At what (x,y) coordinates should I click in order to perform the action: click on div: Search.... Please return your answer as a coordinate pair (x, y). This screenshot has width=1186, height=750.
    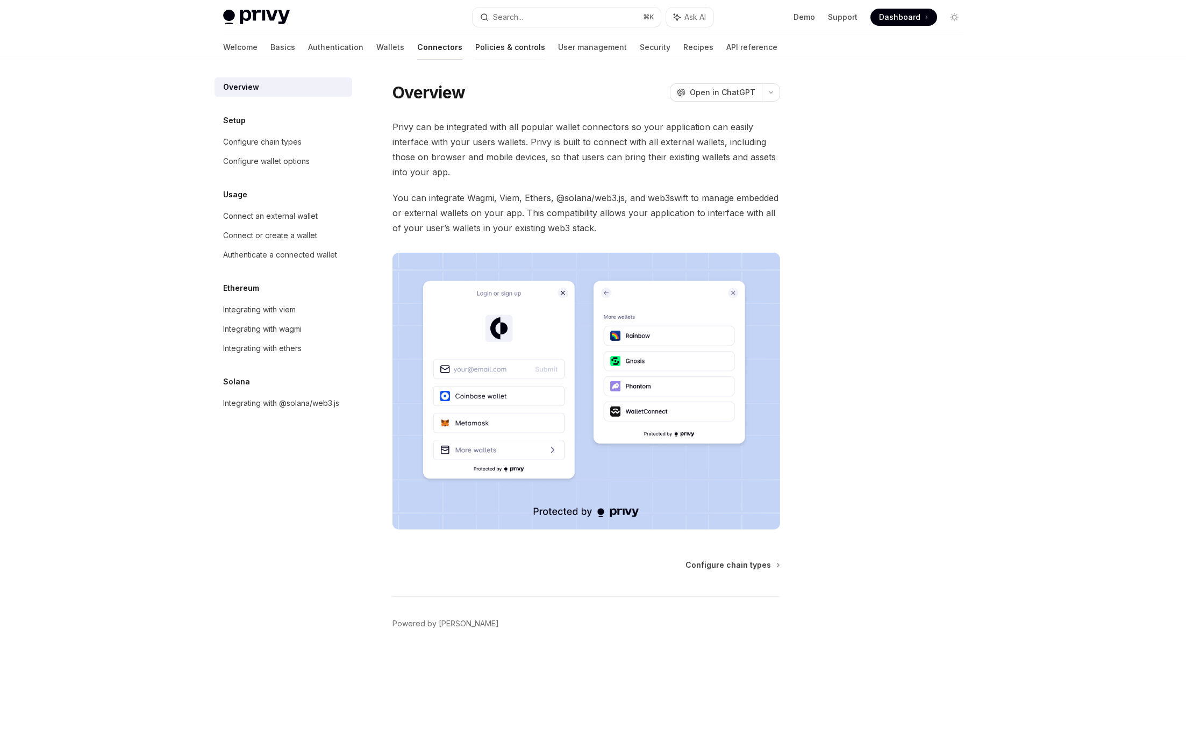
    Looking at the image, I should click on (508, 17).